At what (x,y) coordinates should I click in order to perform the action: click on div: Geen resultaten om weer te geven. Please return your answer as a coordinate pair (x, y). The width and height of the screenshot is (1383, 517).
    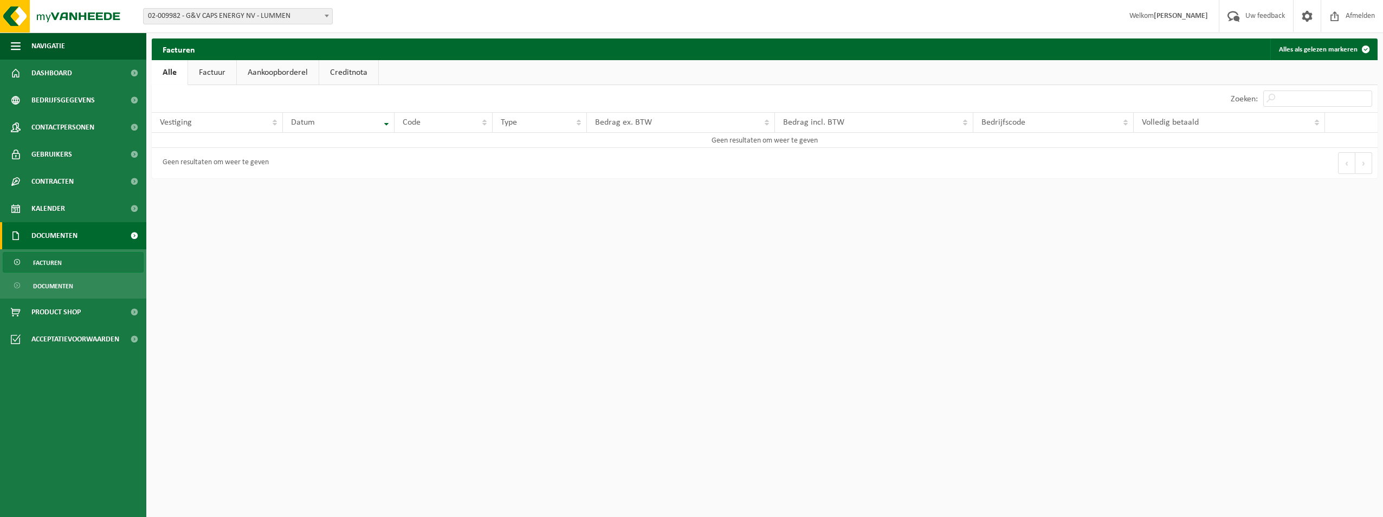
    Looking at the image, I should click on (213, 163).